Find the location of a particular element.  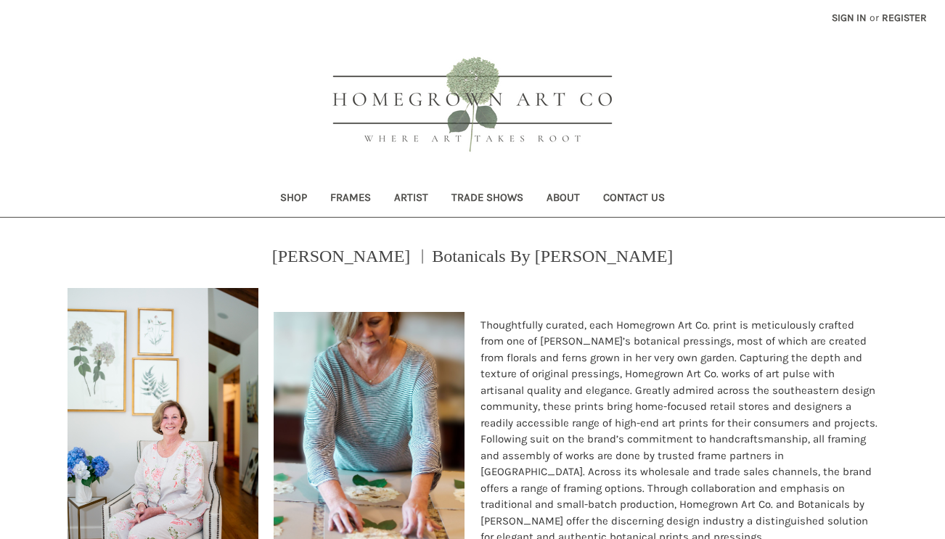

a: About is located at coordinates (563, 199).